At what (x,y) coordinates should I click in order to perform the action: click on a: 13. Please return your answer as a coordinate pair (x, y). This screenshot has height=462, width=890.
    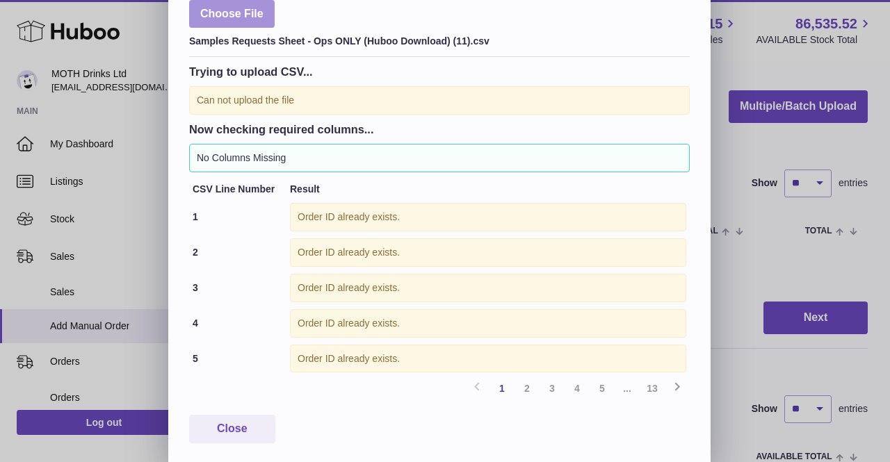
    Looking at the image, I should click on (652, 389).